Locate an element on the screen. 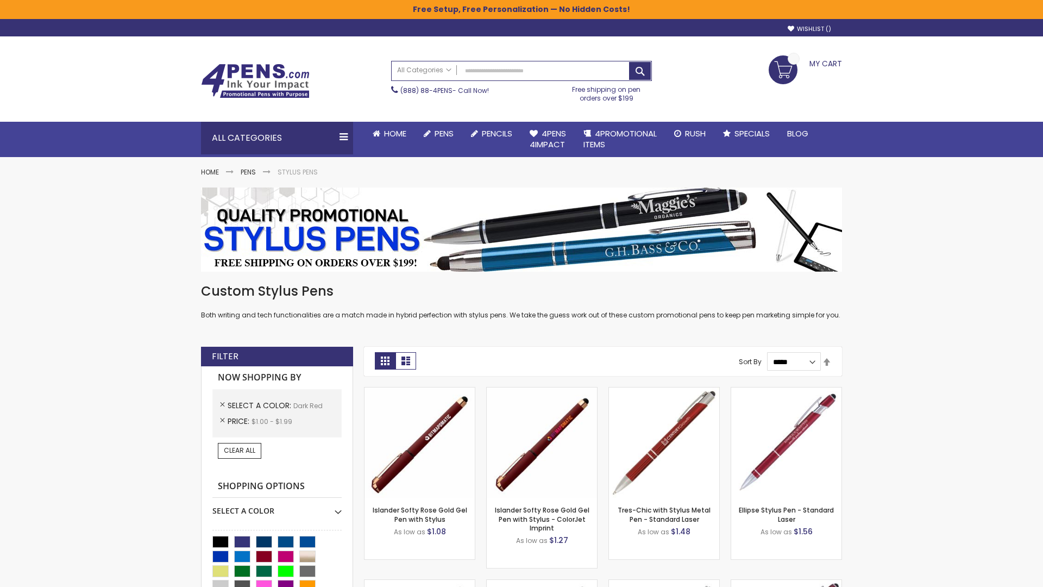 Image resolution: width=1043 pixels, height=587 pixels. a: Islander Softy Rose Gold Gel Pen with Stylus - ColorJet Imprint-Dark Red is located at coordinates (542, 391).